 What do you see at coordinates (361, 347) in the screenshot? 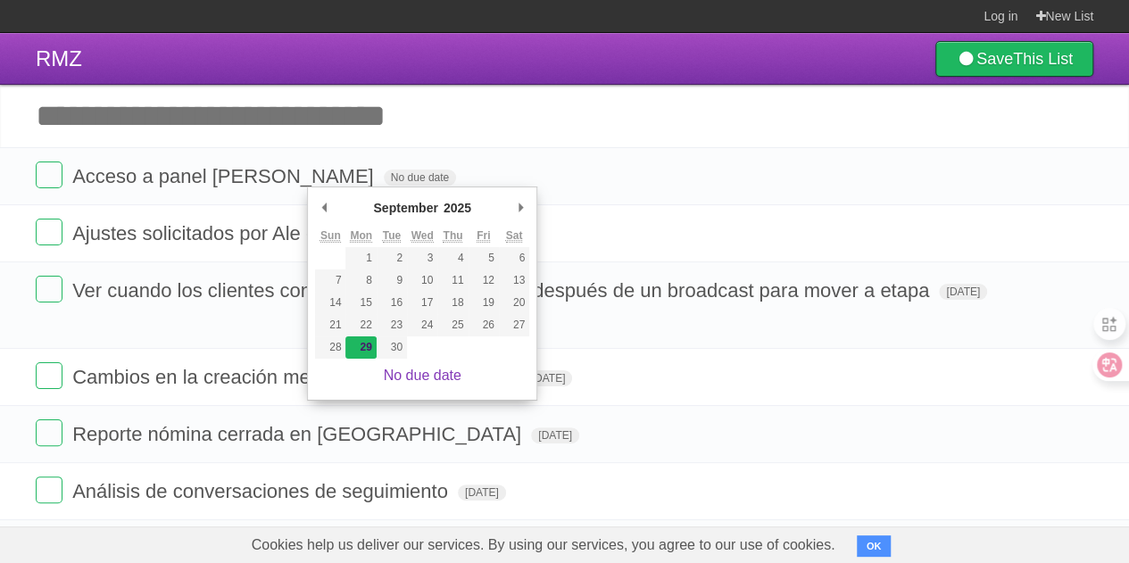
I see `button: 29` at bounding box center [361, 347].